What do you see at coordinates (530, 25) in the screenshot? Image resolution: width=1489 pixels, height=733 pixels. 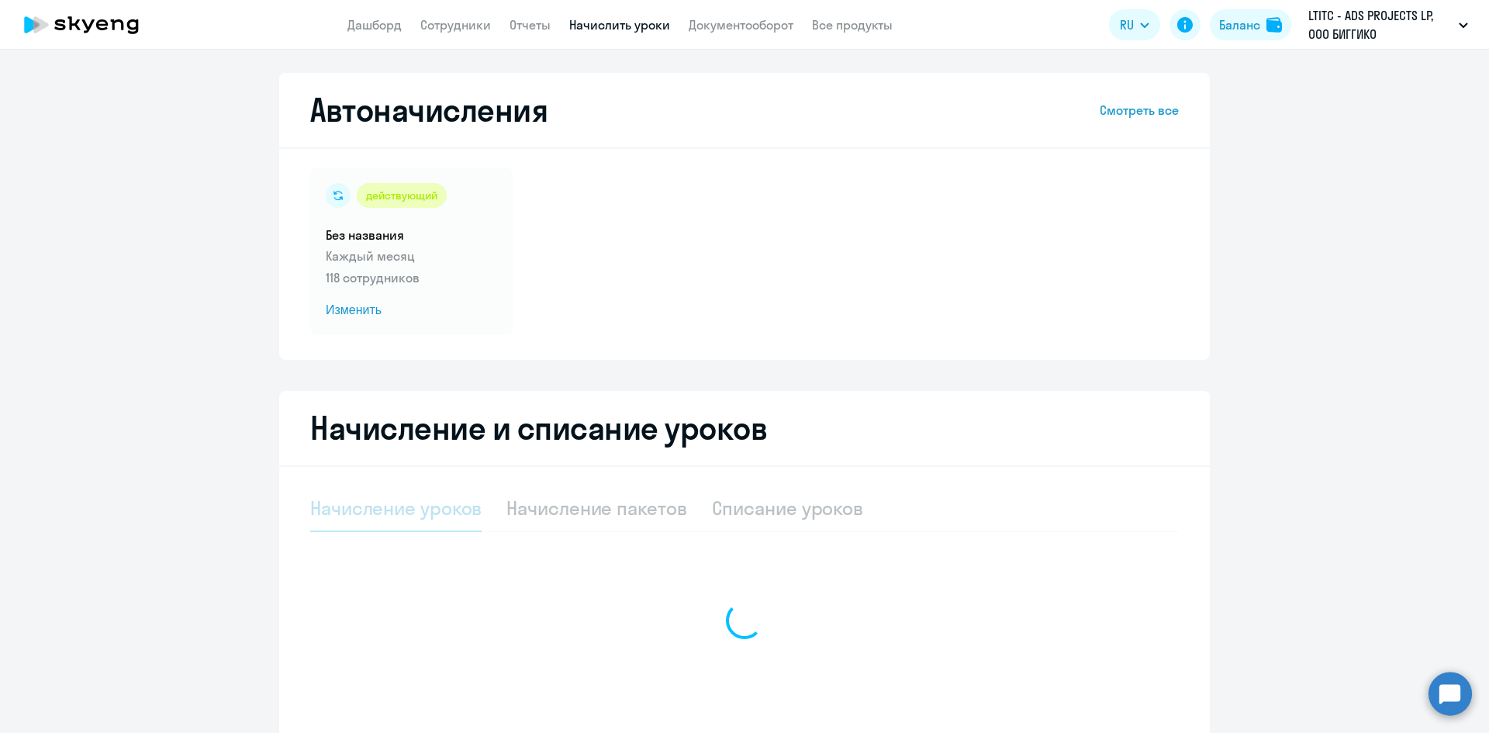 I see `a: Отчеты` at bounding box center [530, 25].